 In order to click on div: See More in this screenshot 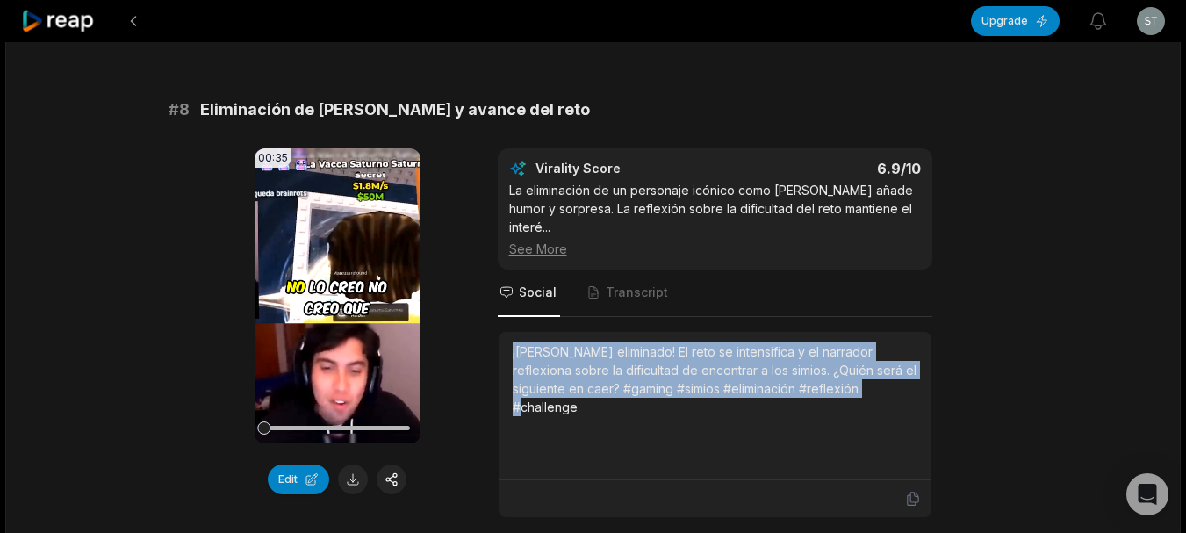, I will do `click(714, 248)`.